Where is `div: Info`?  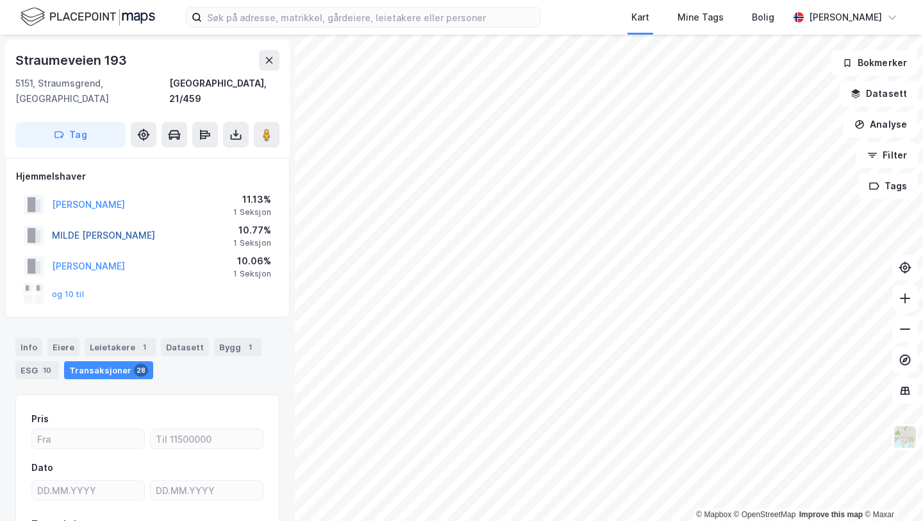
div: Info is located at coordinates (29, 347).